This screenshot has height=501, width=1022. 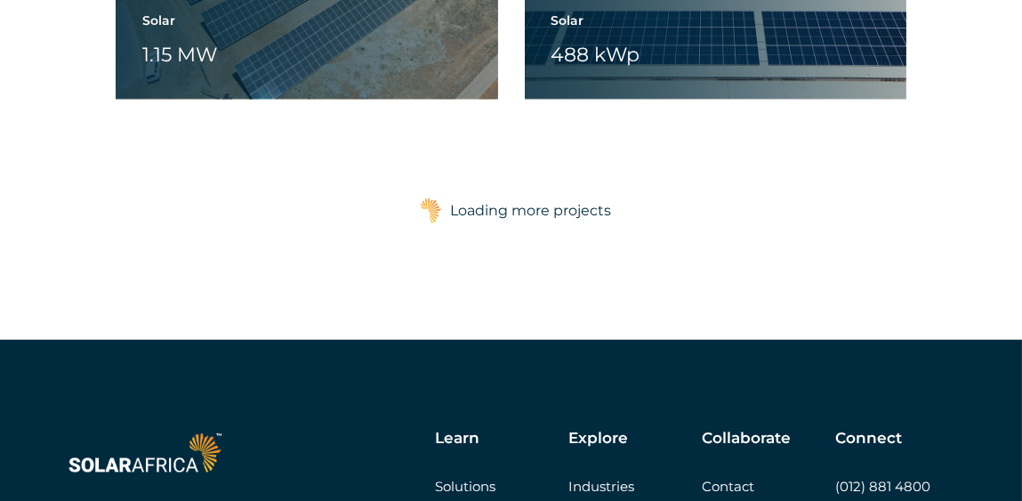 What do you see at coordinates (868, 438) in the screenshot?
I see `h5: Connect` at bounding box center [868, 438].